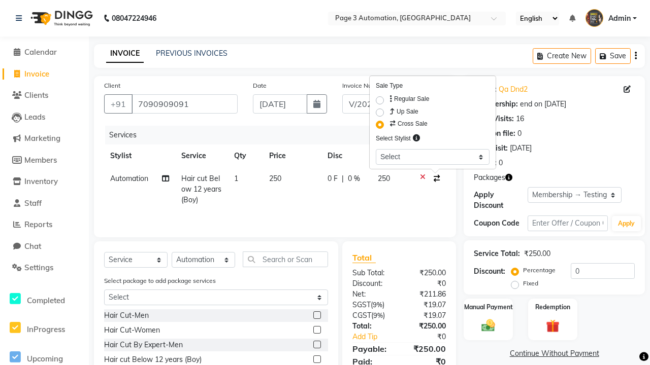 The height and width of the screenshot is (365, 650). Describe the element at coordinates (488, 308) in the screenshot. I see `label: Manual Payment` at that location.